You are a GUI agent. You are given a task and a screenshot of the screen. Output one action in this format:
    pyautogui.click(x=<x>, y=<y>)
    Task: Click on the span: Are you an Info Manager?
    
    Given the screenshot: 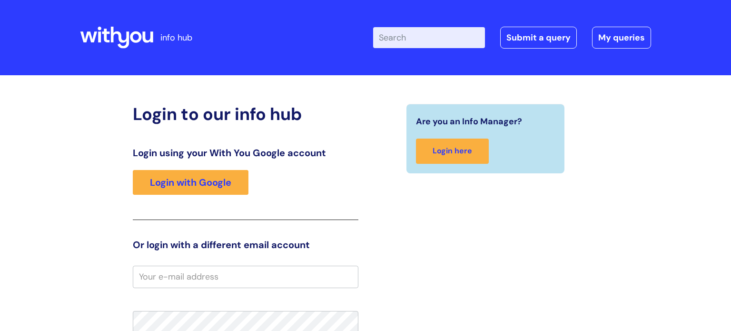 What is the action you would take?
    pyautogui.click(x=469, y=121)
    